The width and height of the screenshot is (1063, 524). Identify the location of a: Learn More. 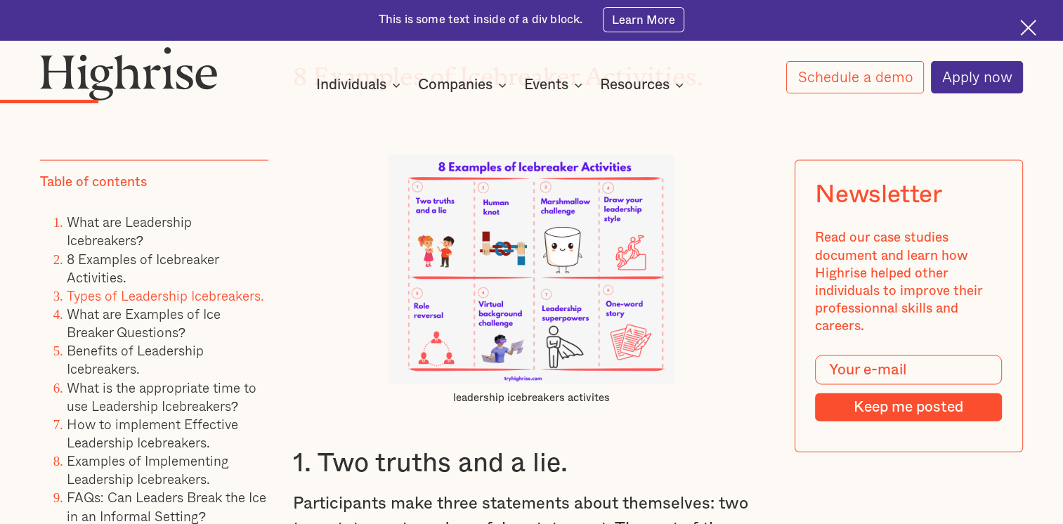
(643, 20).